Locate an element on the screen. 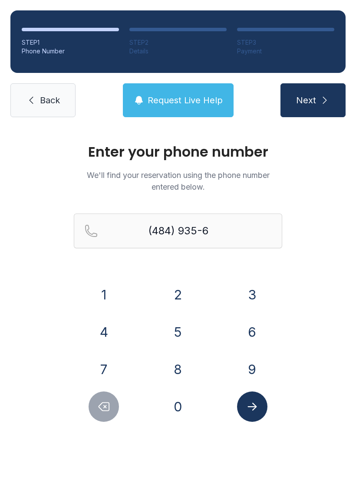 This screenshot has height=493, width=356. span: Request Live Help is located at coordinates (185, 100).